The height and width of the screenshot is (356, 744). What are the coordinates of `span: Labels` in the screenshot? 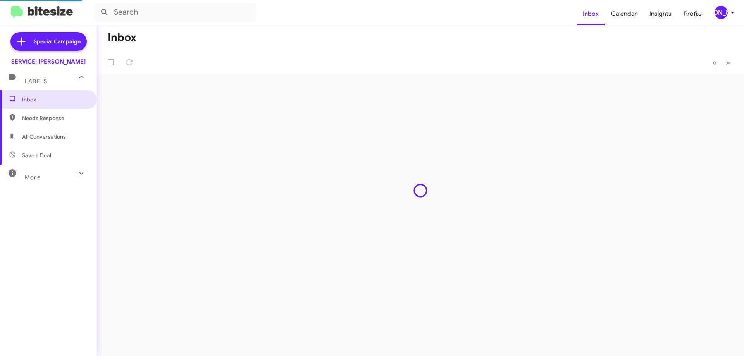 It's located at (36, 81).